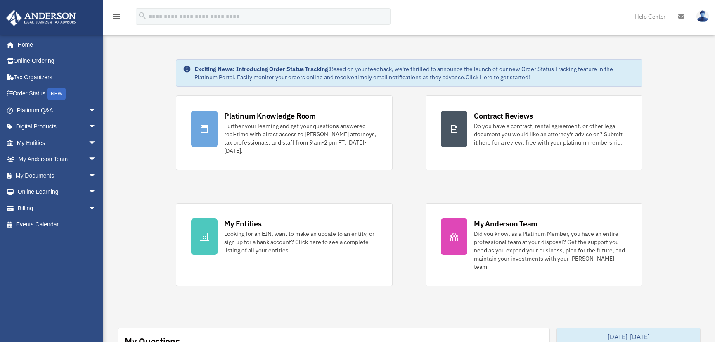 This screenshot has height=342, width=715. What do you see at coordinates (57, 77) in the screenshot?
I see `a: Tax Organizers` at bounding box center [57, 77].